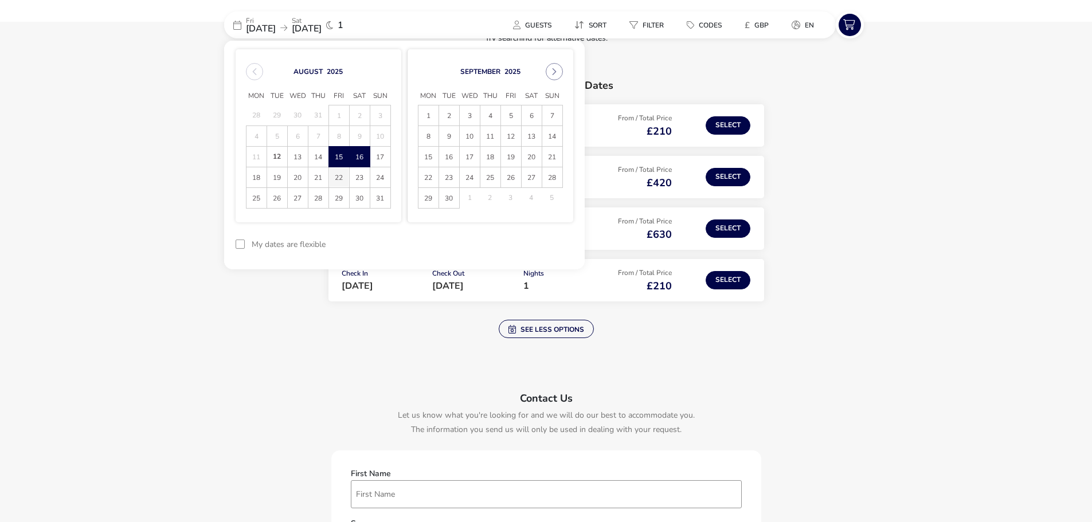  I want to click on td: 12, so click(511, 136).